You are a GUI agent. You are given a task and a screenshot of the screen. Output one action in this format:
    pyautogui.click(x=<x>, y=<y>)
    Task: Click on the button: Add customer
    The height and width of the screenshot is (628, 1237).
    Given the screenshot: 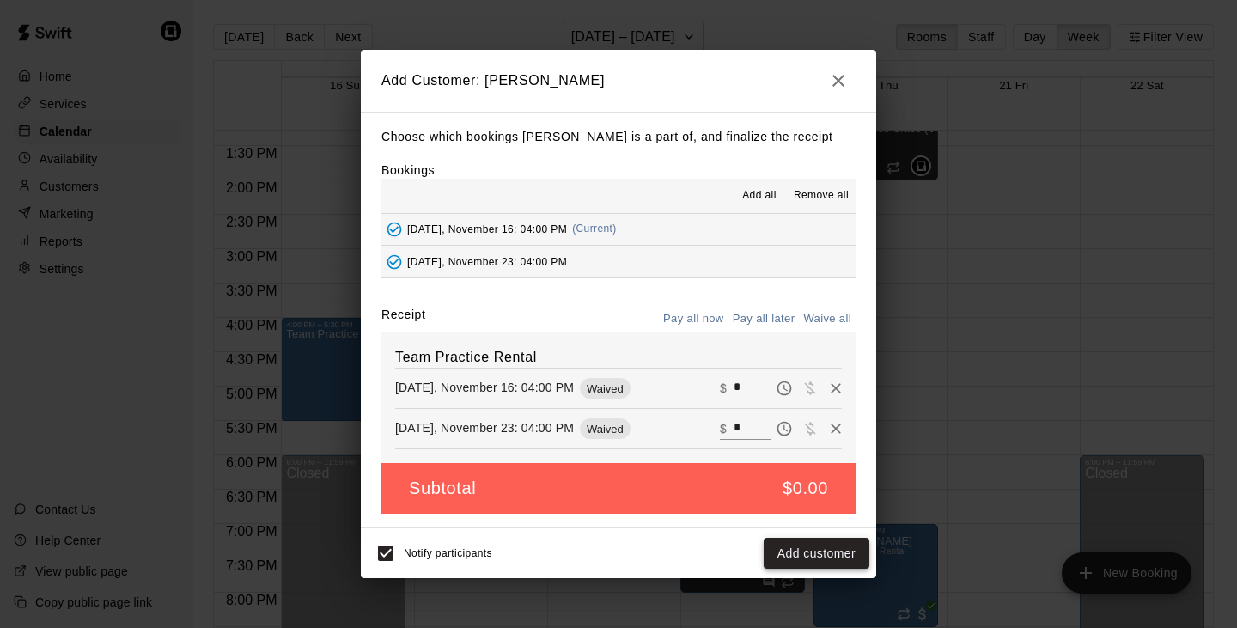 What is the action you would take?
    pyautogui.click(x=816, y=553)
    